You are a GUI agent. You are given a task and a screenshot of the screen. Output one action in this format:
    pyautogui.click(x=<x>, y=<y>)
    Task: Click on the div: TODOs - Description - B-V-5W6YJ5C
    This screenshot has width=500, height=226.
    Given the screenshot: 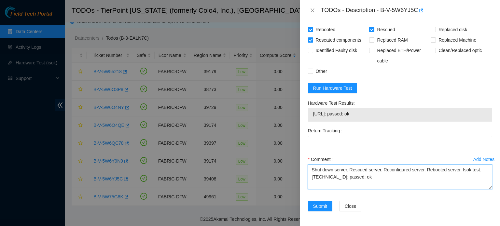 What is the action you would take?
    pyautogui.click(x=407, y=10)
    